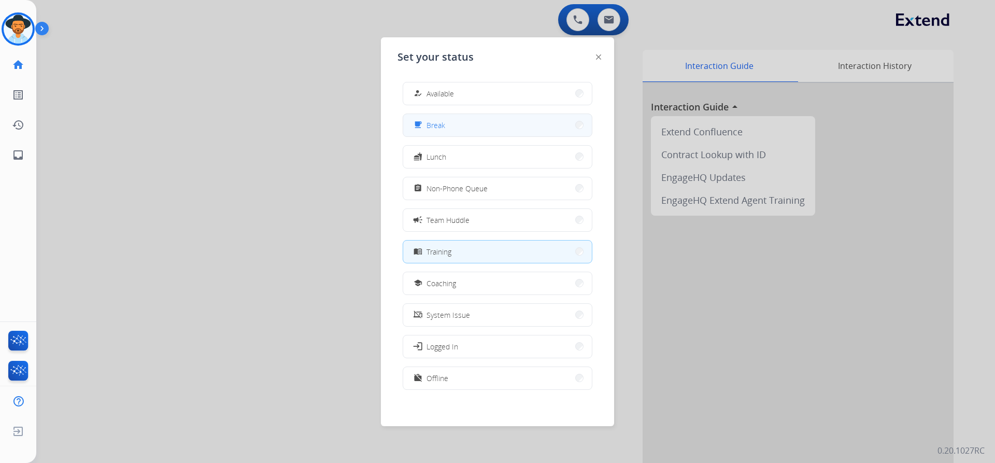 The width and height of the screenshot is (995, 463). What do you see at coordinates (18, 95) in the screenshot?
I see `mat-icon: list_alt` at bounding box center [18, 95].